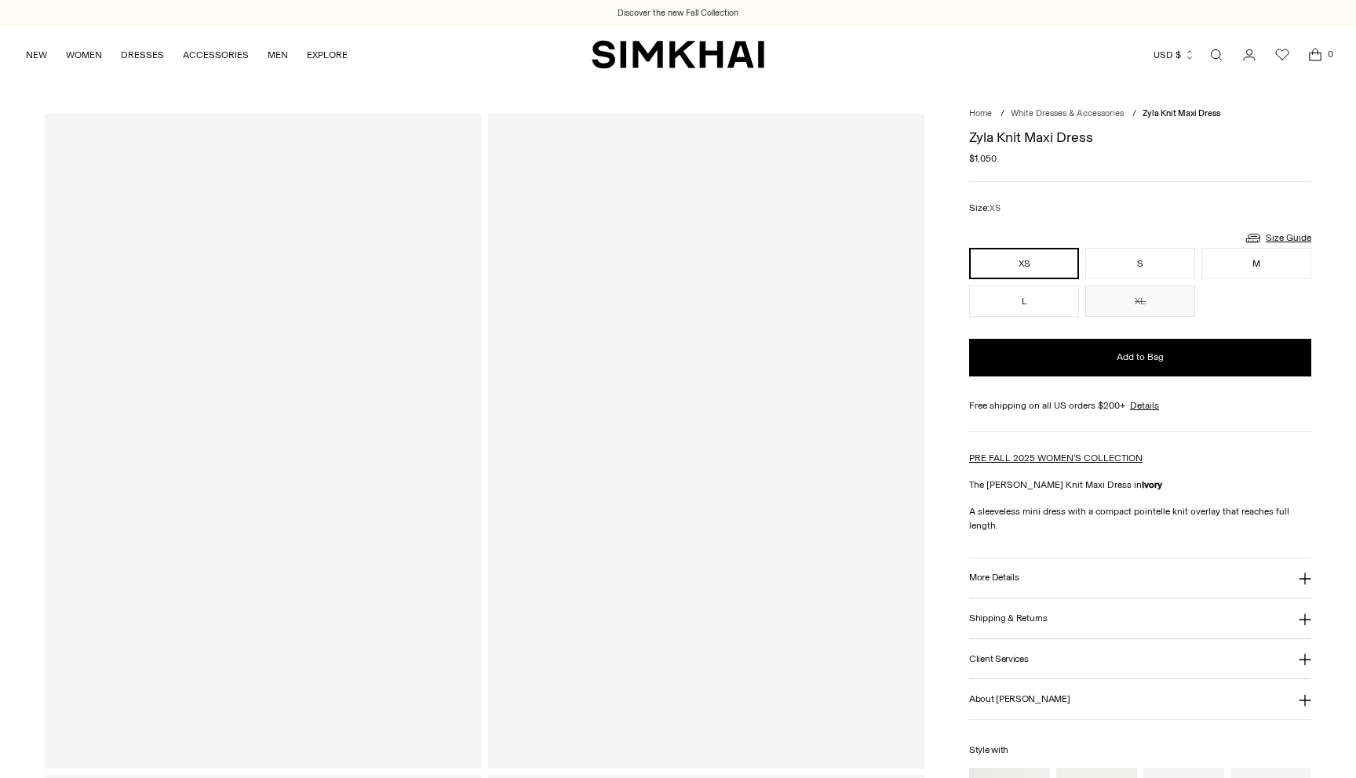 The height and width of the screenshot is (778, 1356). I want to click on a: EXPLORE, so click(327, 55).